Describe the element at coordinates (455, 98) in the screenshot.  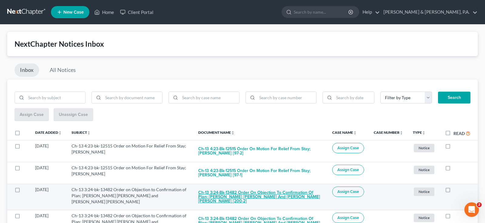
I see `button: Search` at that location.